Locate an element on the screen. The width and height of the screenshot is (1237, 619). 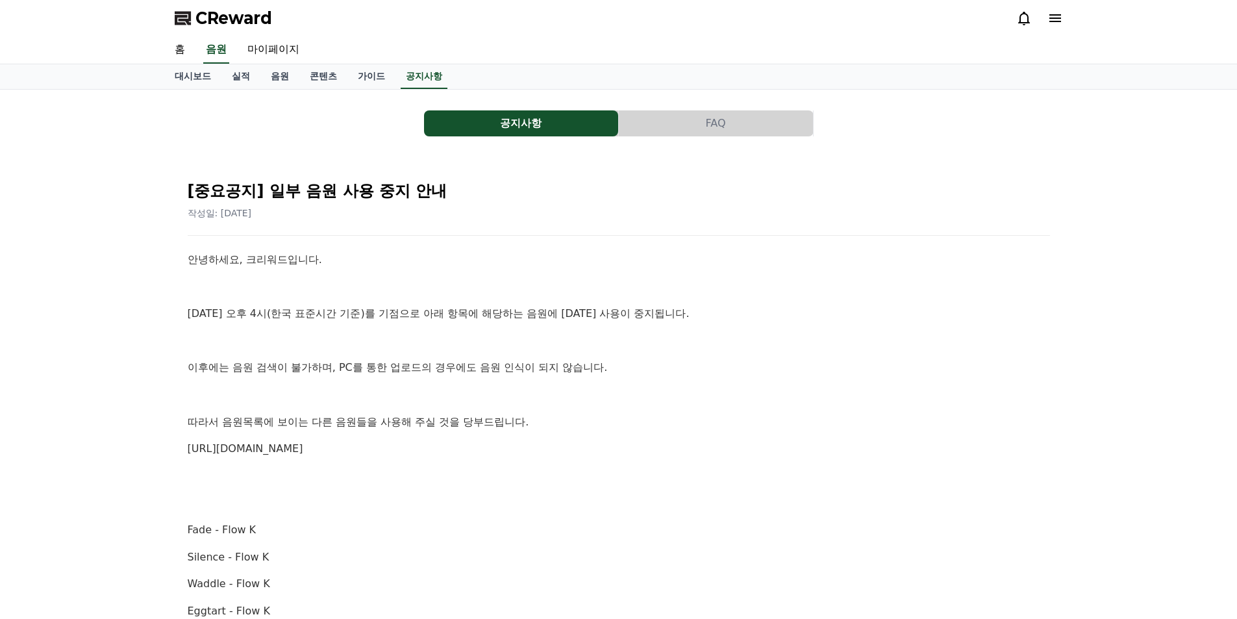
p: Silence - Flow K is located at coordinates (619, 557).